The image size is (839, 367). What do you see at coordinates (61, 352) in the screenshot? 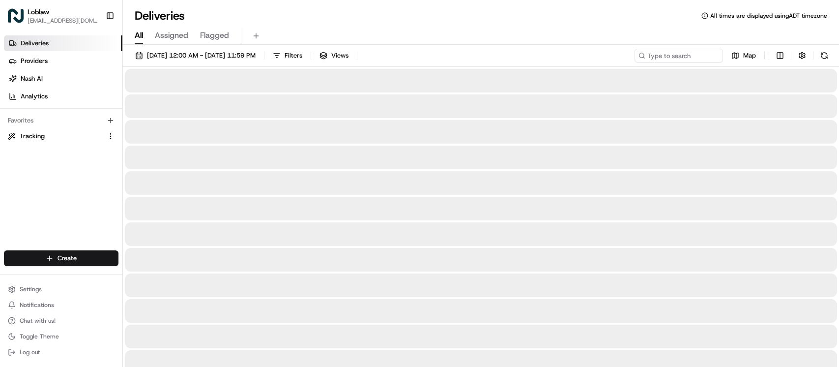
I see `button: Log out` at bounding box center [61, 352].